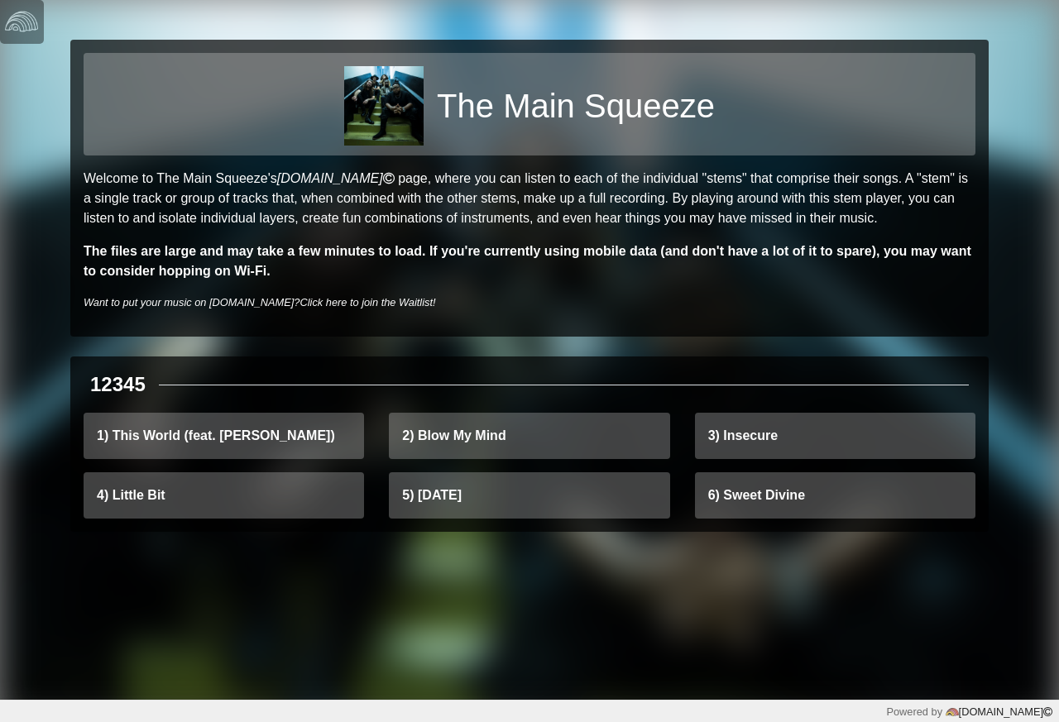  What do you see at coordinates (223, 495) in the screenshot?
I see `a: 4) Little Bit` at bounding box center [223, 495].